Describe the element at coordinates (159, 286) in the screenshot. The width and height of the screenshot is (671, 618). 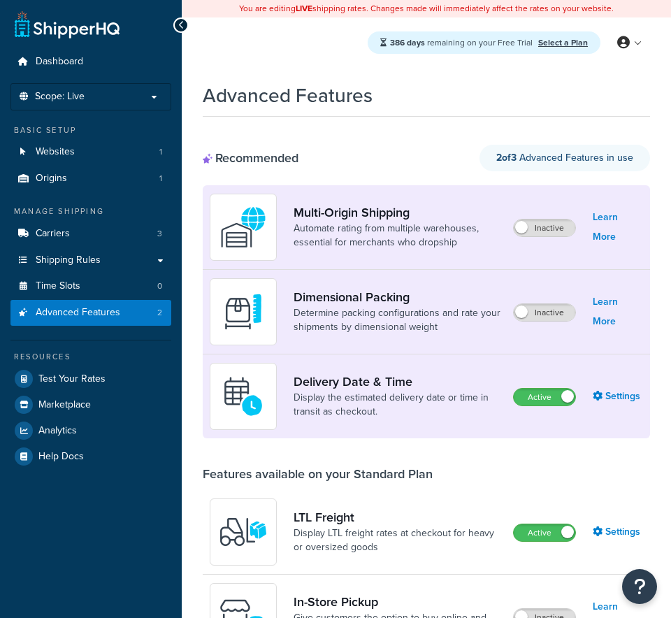
I see `span: 0` at that location.